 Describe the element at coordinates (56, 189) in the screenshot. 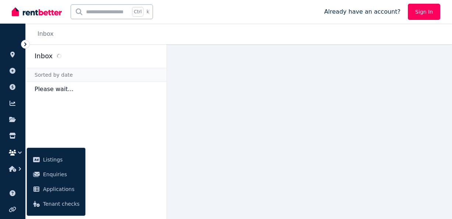

I see `a: Applications` at that location.